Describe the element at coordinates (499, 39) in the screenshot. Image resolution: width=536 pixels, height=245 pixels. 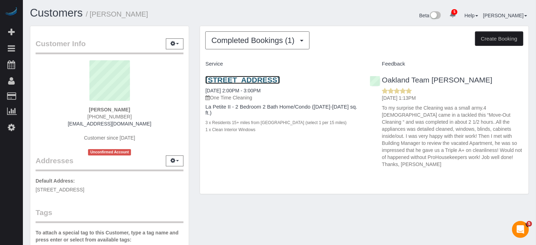
I see `button: Create Booking` at that location.